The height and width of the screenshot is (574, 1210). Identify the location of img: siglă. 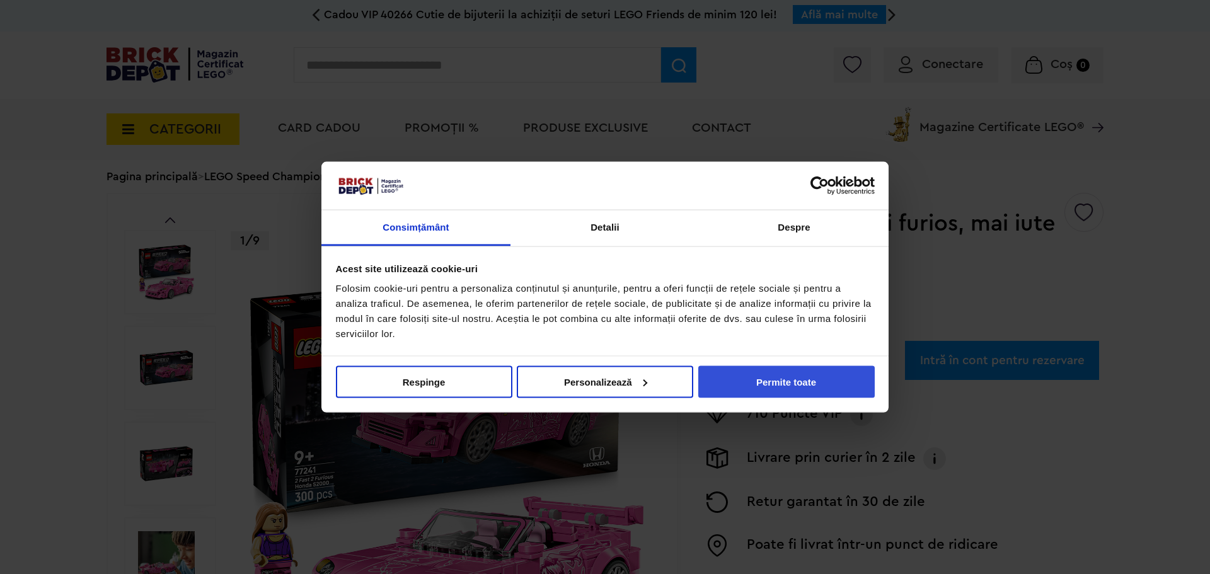
(371, 186).